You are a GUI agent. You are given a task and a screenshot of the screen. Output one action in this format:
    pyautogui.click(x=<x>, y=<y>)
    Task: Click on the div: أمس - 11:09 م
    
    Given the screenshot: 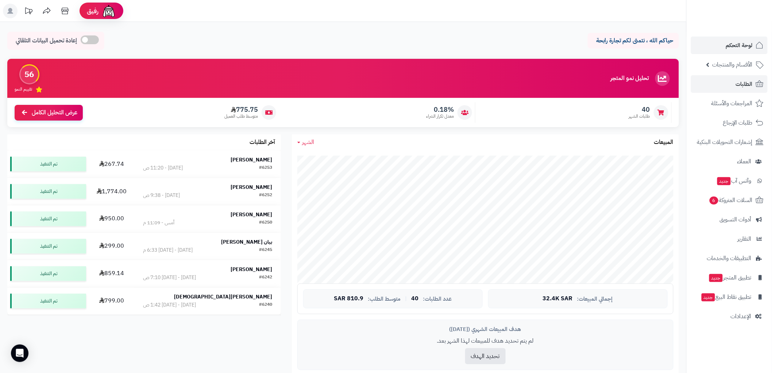 What is the action you would take?
    pyautogui.click(x=159, y=223)
    